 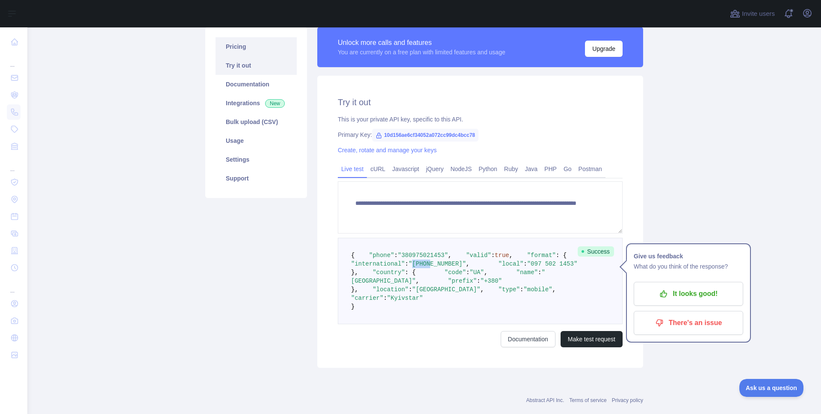 I want to click on a: Python, so click(x=488, y=169).